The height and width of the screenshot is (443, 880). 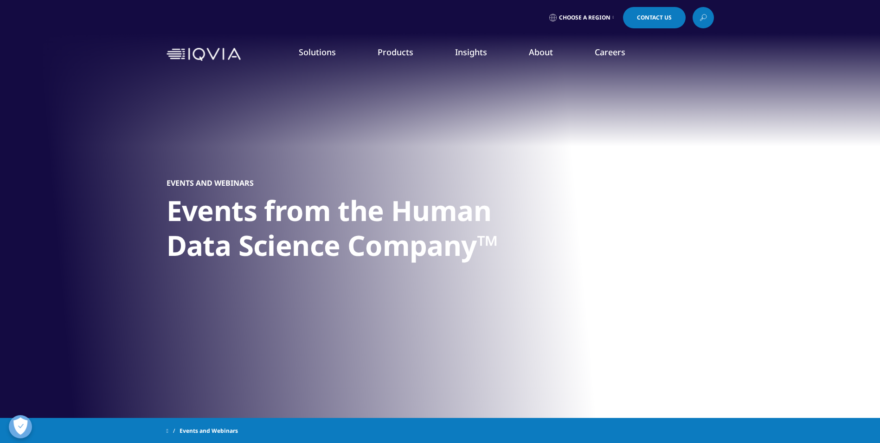 I want to click on span: Events and Webinars, so click(x=209, y=431).